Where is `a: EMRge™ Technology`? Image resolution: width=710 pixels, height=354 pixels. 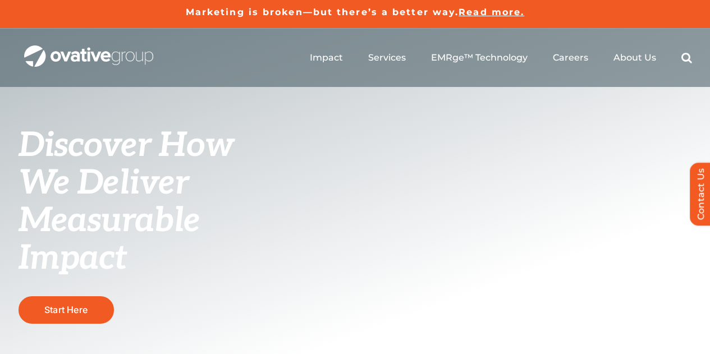
a: EMRge™ Technology is located at coordinates (479, 58).